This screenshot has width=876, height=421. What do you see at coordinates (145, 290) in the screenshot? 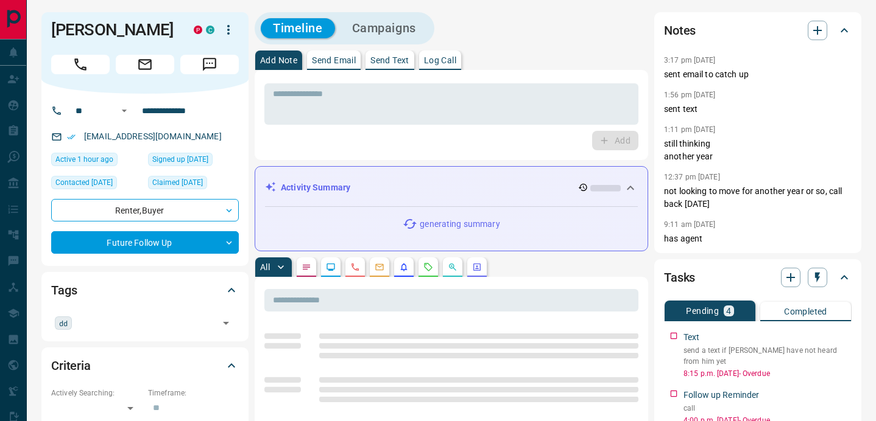
I see `div: Tags` at bounding box center [145, 290].